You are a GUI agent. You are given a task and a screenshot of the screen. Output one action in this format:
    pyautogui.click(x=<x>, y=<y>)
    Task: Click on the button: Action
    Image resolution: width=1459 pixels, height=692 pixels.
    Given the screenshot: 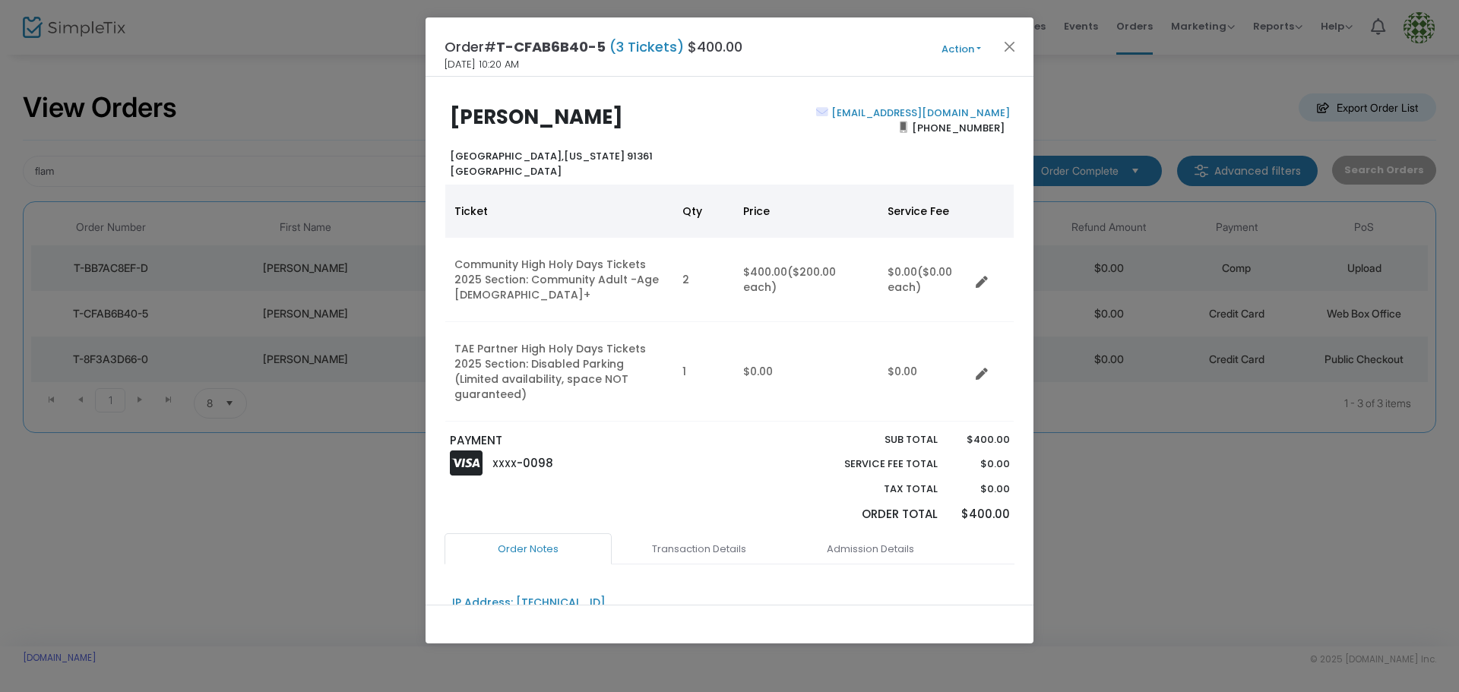 What is the action you would take?
    pyautogui.click(x=961, y=49)
    